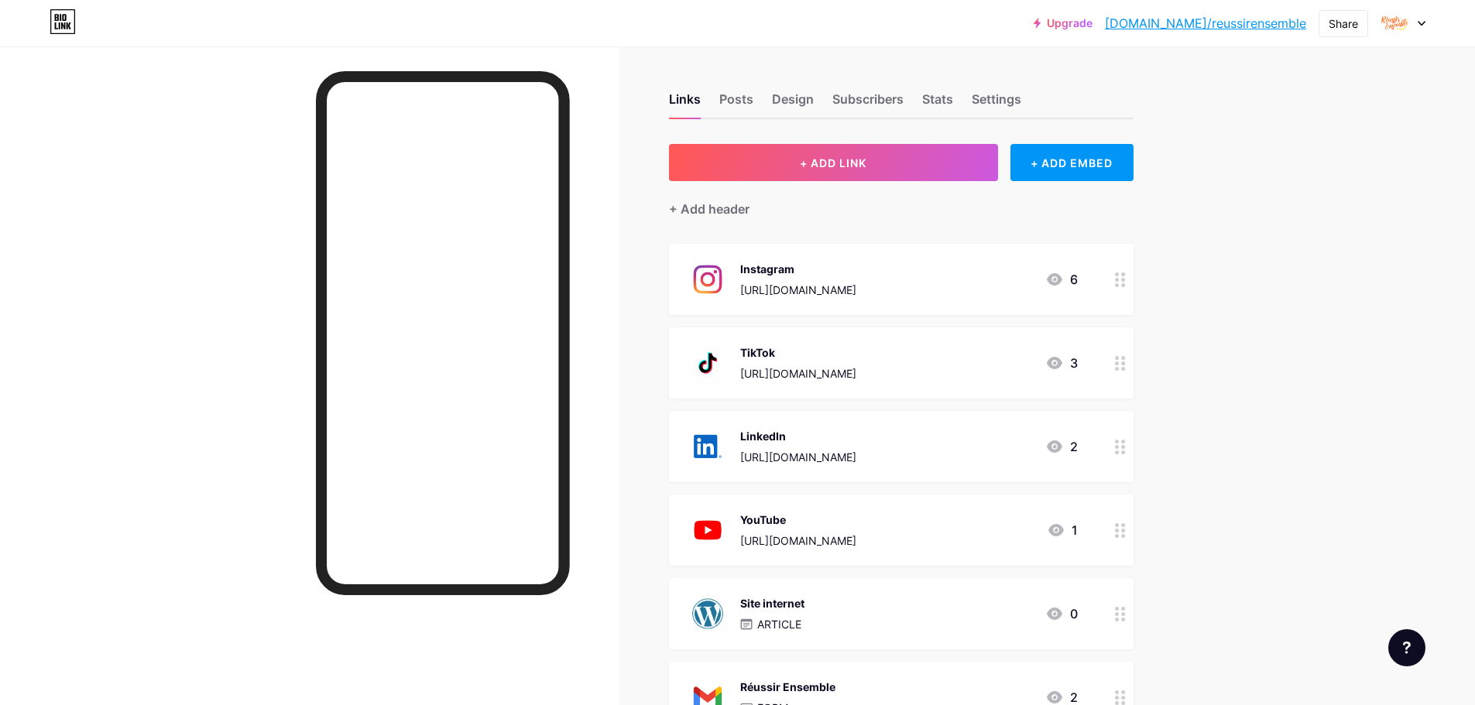  What do you see at coordinates (1063, 23) in the screenshot?
I see `a: Upgrade` at bounding box center [1063, 23].